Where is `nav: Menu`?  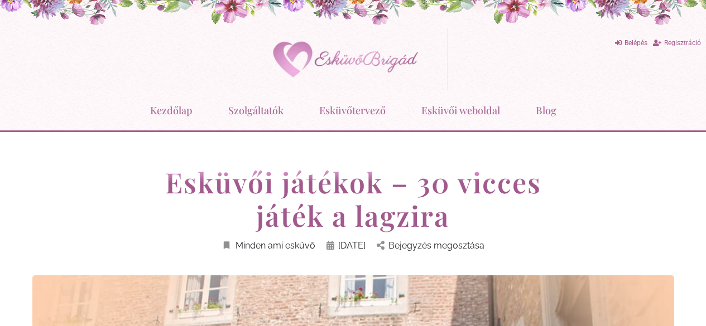
nav: Menu is located at coordinates (353, 110).